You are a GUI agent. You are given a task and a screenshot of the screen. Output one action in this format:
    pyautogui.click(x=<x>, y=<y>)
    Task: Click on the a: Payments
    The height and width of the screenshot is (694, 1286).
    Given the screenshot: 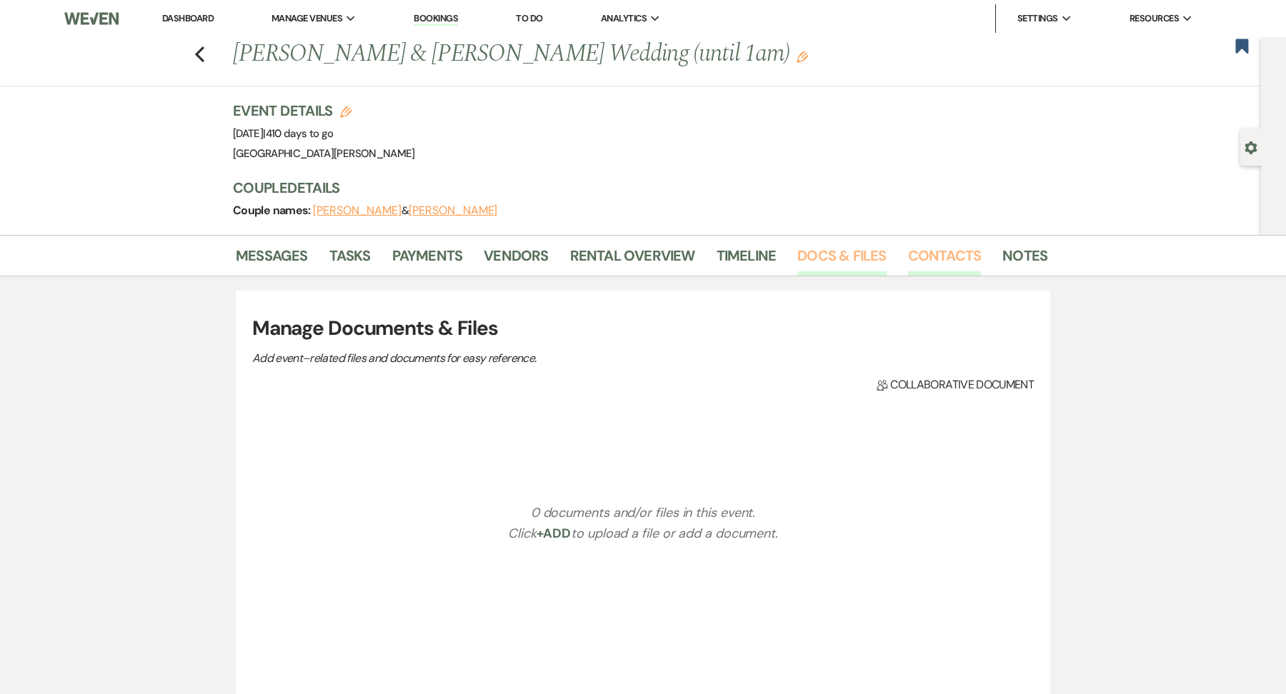 What is the action you would take?
    pyautogui.click(x=427, y=260)
    